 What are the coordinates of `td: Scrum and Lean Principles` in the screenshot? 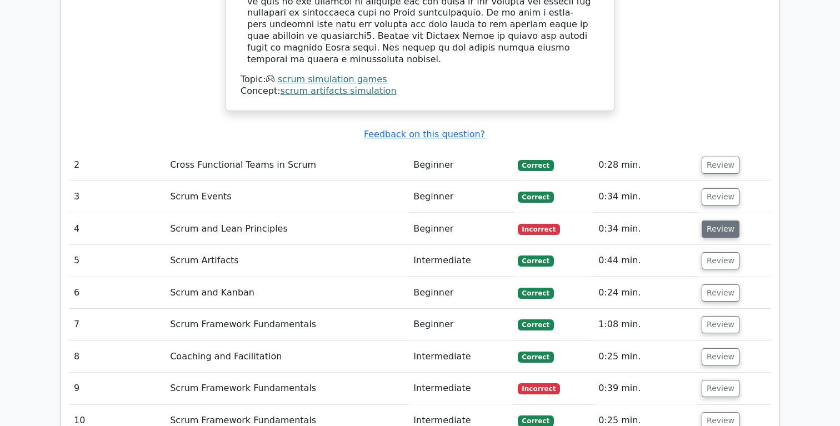 It's located at (287, 229).